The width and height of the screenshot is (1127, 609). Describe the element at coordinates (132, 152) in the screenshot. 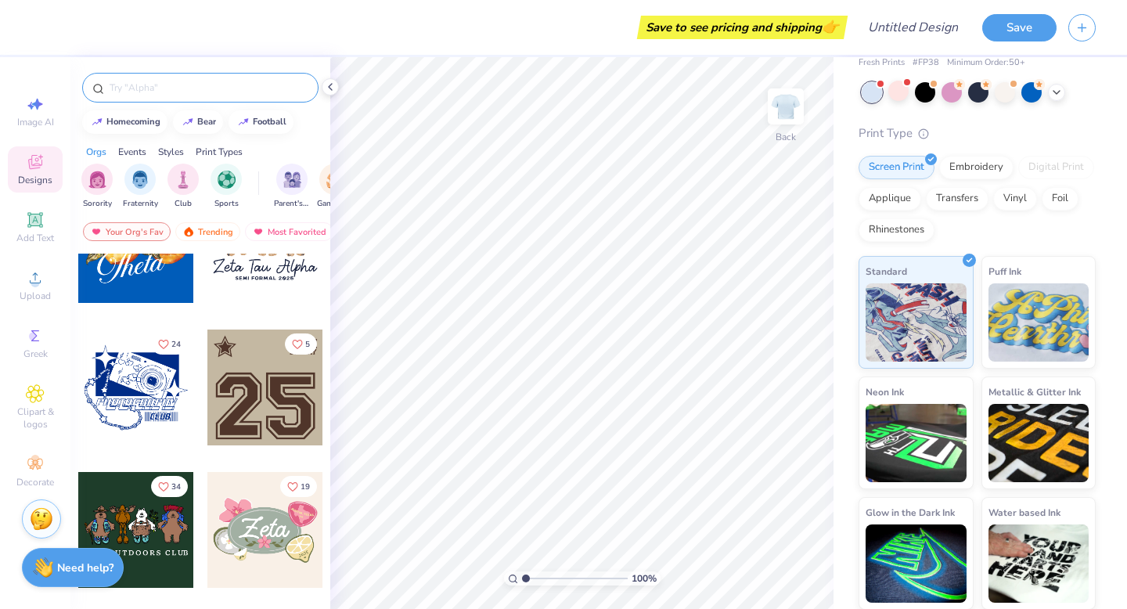

I see `div: Events` at that location.